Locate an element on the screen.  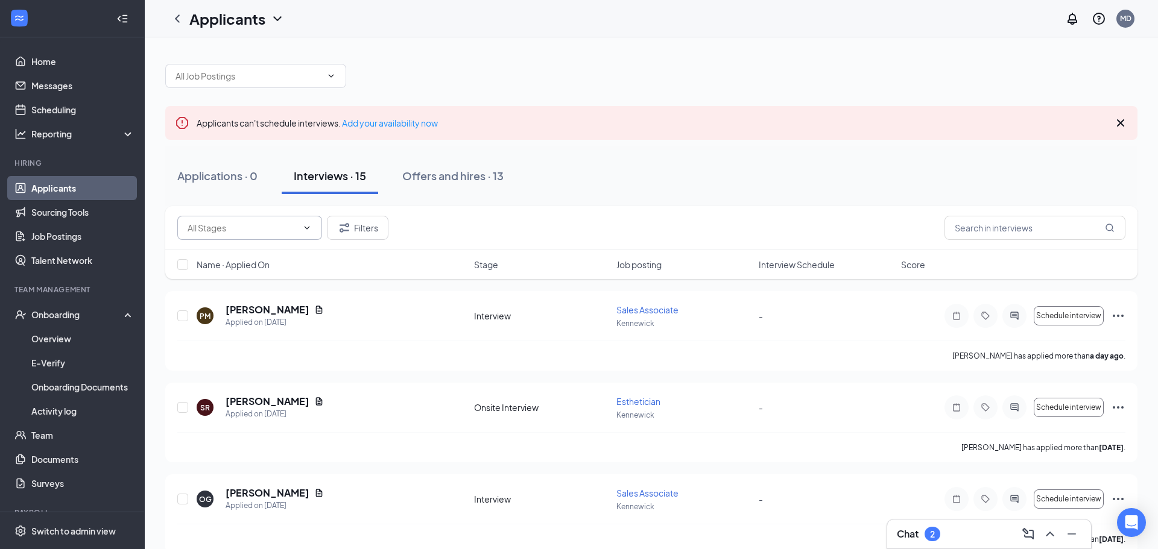
a: ChevronLeft is located at coordinates (177, 19).